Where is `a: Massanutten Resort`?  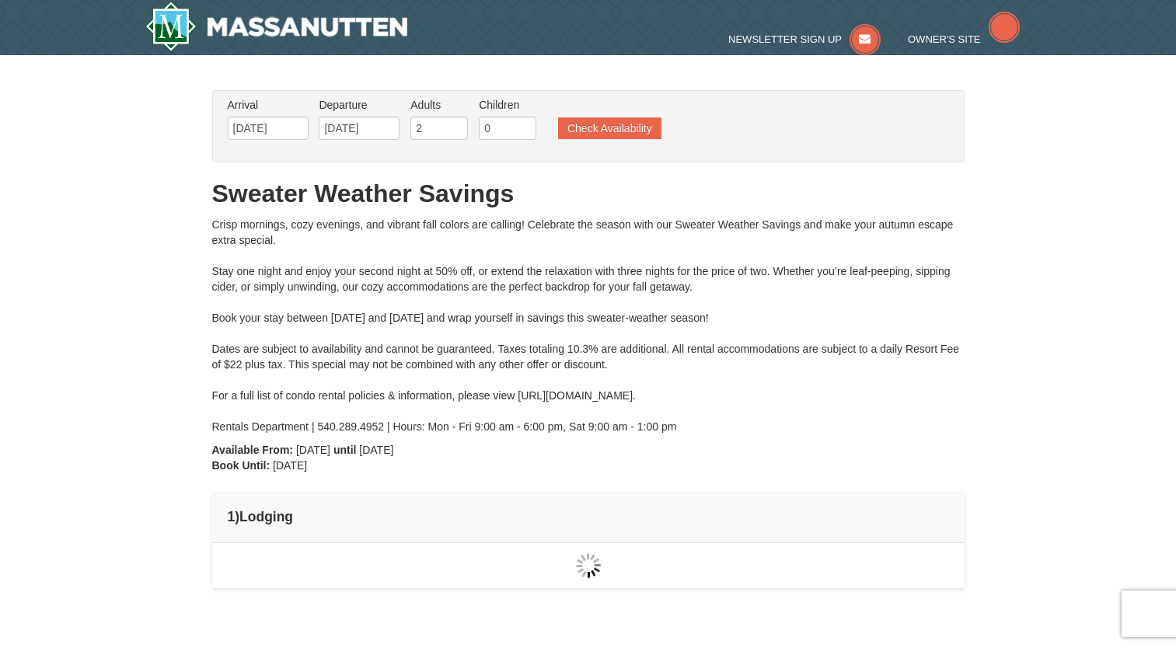 a: Massanutten Resort is located at coordinates (277, 26).